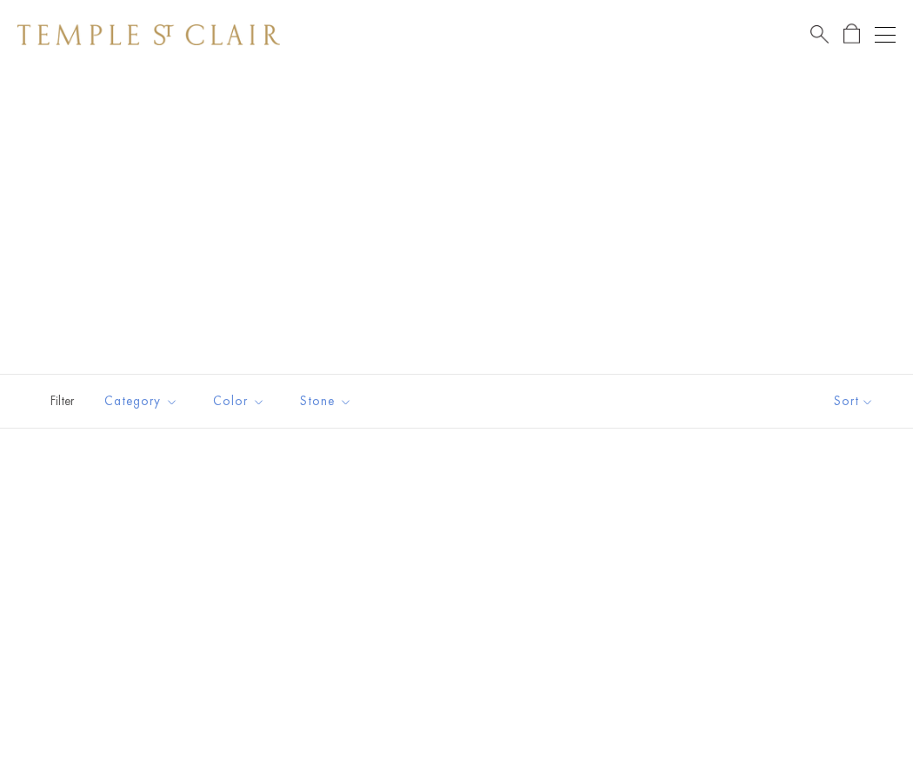 This screenshot has width=913, height=772. I want to click on button: Show sort by, so click(854, 401).